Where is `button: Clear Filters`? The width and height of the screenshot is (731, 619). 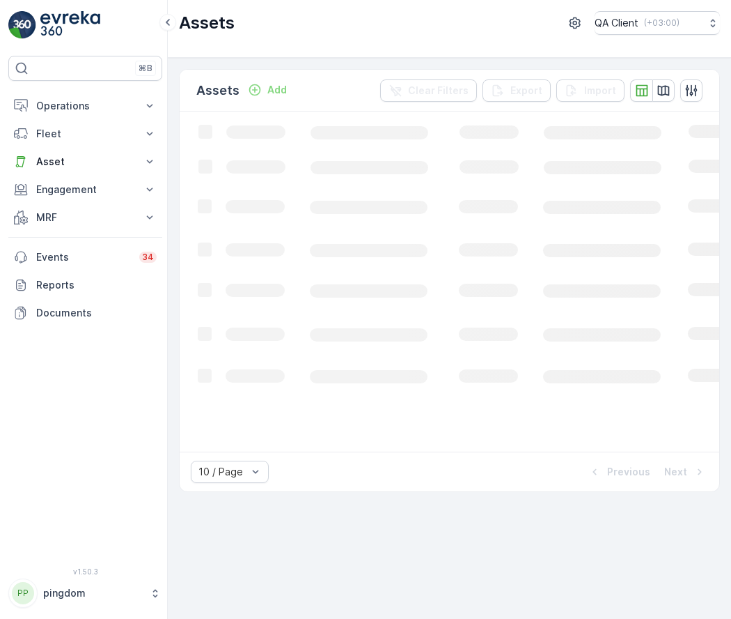
button: Clear Filters is located at coordinates (428, 91).